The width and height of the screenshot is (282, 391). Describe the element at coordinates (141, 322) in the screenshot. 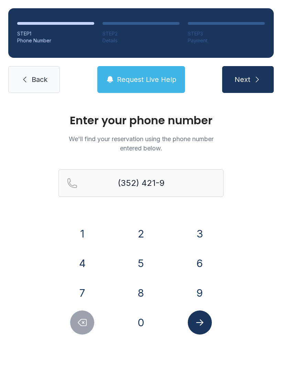

I see `button: 0` at that location.